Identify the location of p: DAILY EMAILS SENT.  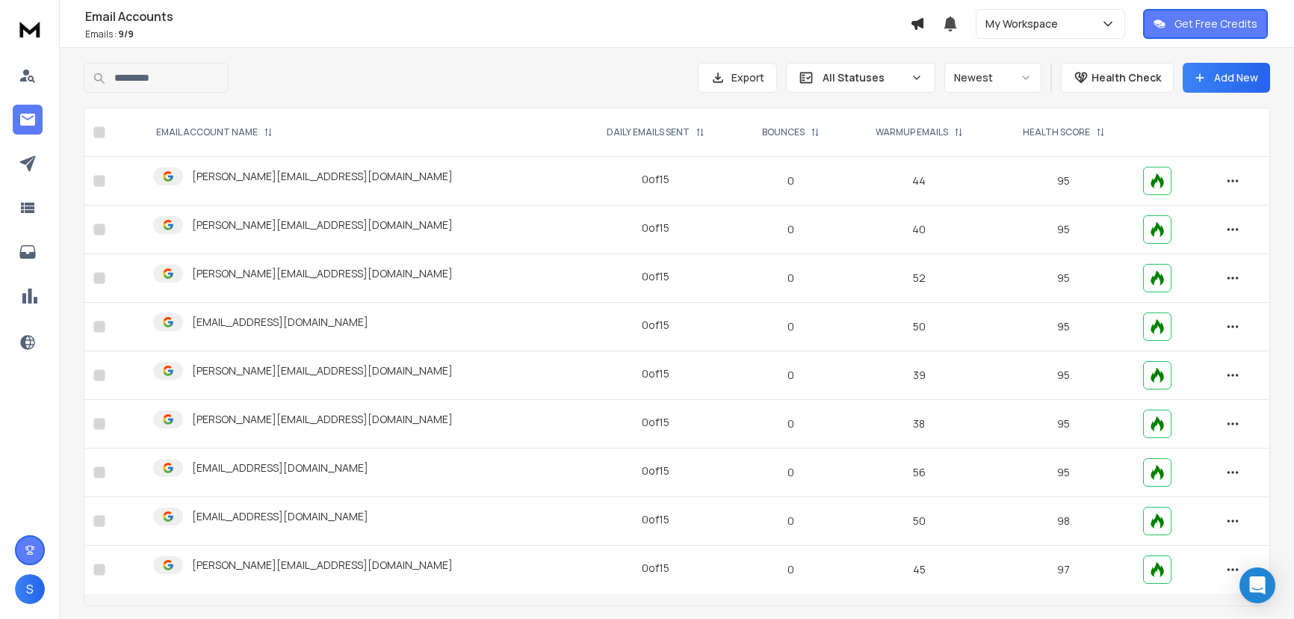
(648, 132).